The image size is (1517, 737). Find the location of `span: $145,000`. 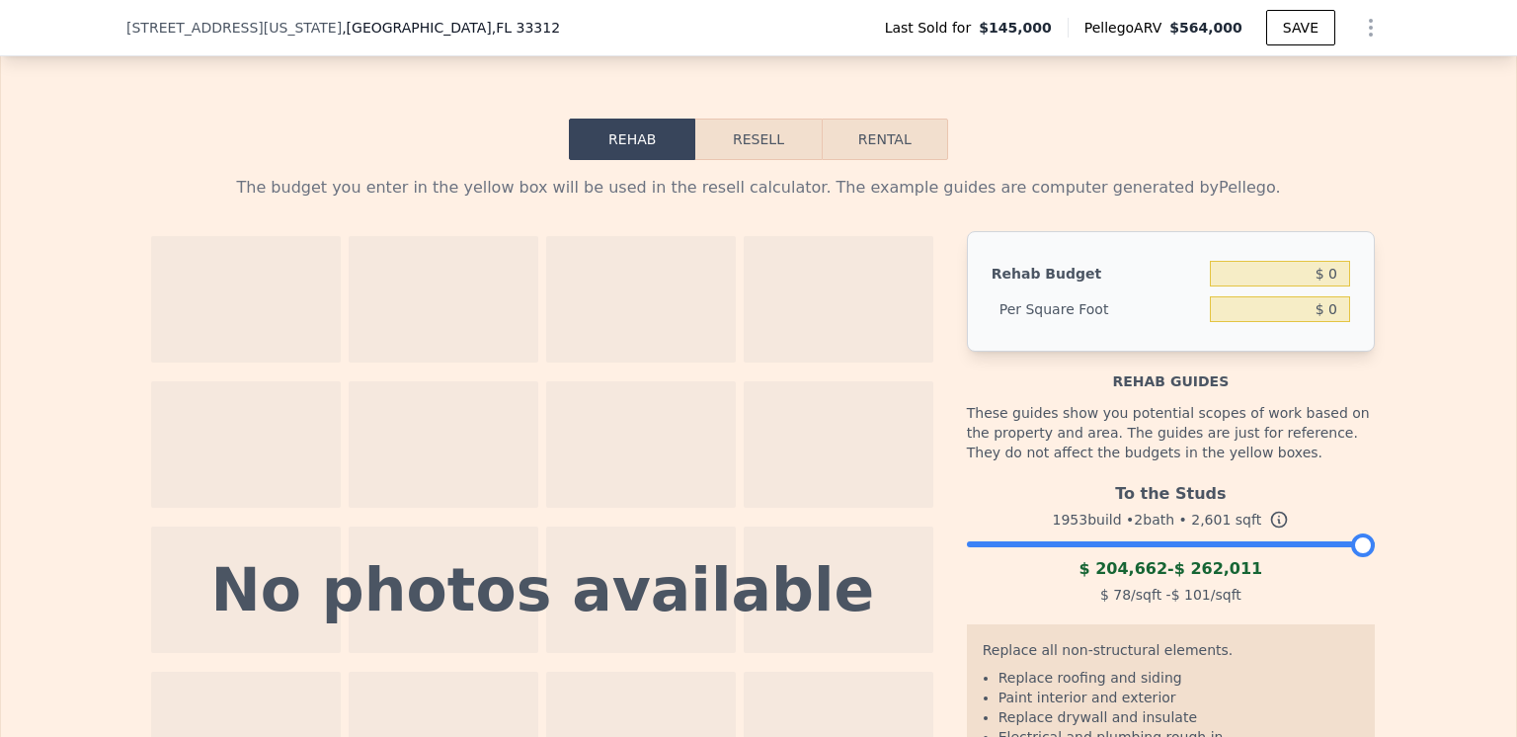

span: $145,000 is located at coordinates (1015, 28).